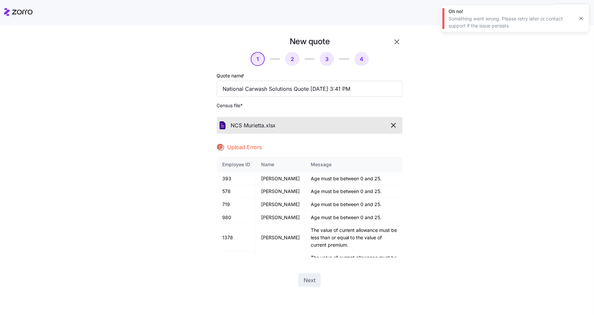 The width and height of the screenshot is (594, 315). What do you see at coordinates (236, 191) in the screenshot?
I see `td: 578` at bounding box center [236, 191].